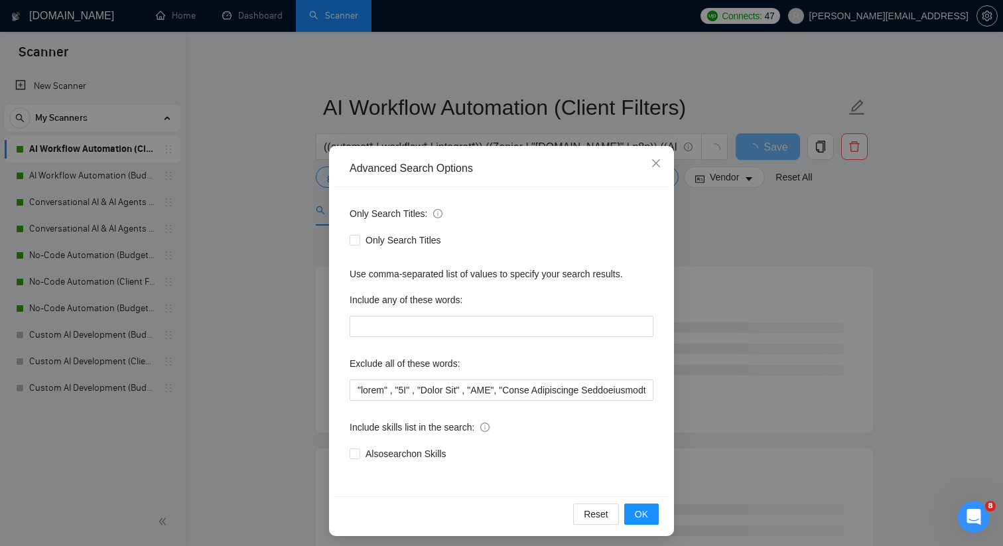 Image resolution: width=1003 pixels, height=546 pixels. Describe the element at coordinates (641, 514) in the screenshot. I see `span: OK` at that location.